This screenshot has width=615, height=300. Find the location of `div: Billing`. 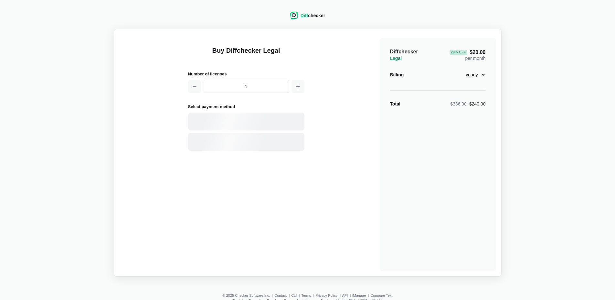

div: Billing is located at coordinates (397, 75).